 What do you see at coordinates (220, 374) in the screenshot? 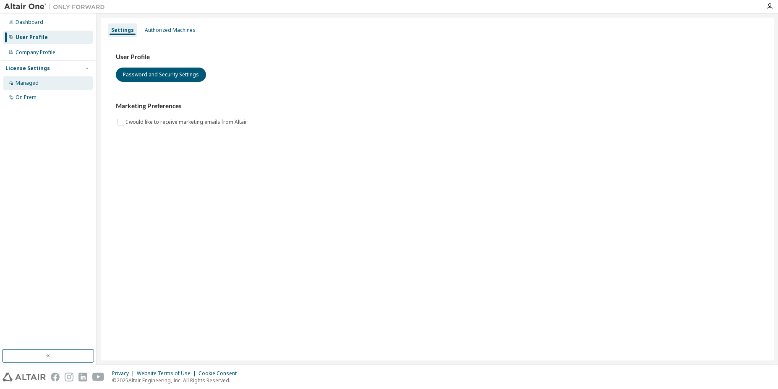
I see `div: Cookie Consent` at bounding box center [220, 374].